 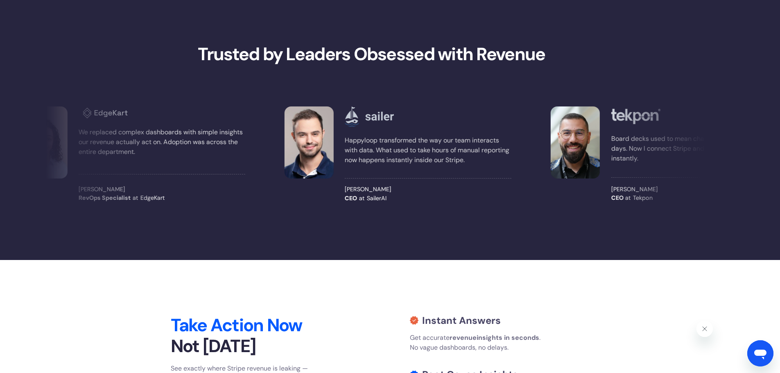 What do you see at coordinates (428, 150) in the screenshot?
I see `p: Happyloop transformed the way our team interacts with data. What used to take hours of manual rep...` at bounding box center [428, 150].